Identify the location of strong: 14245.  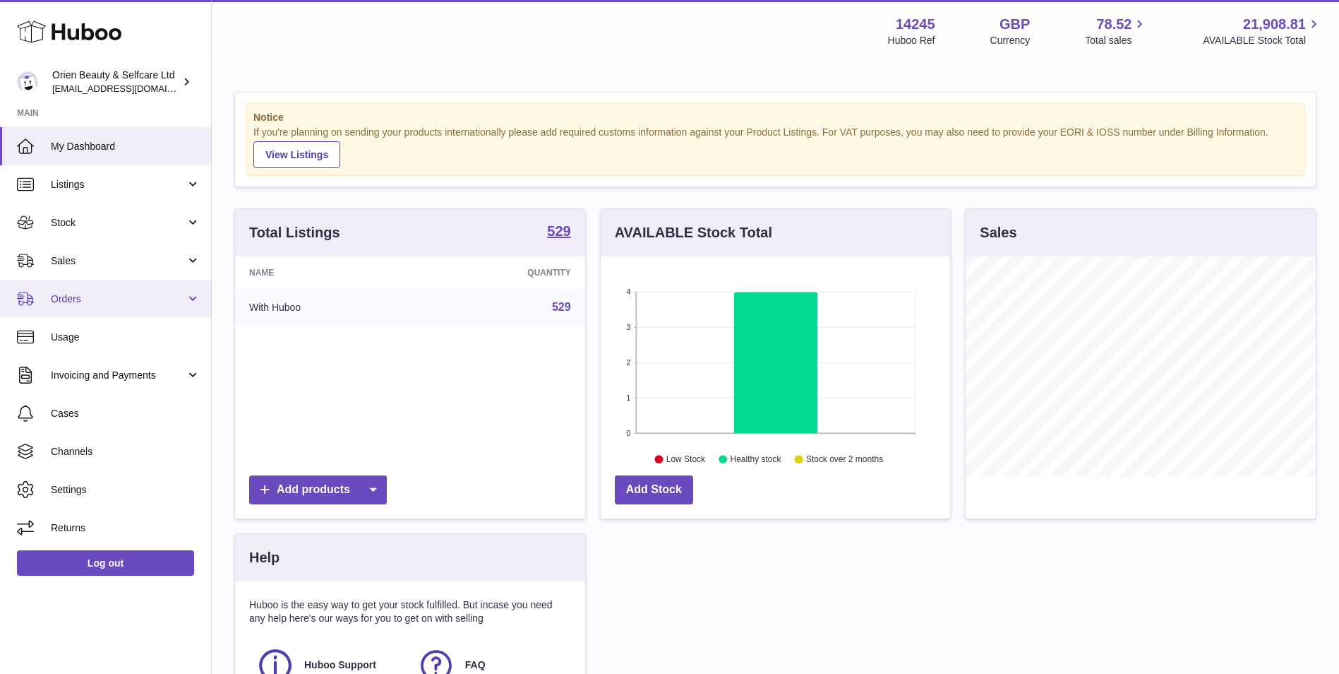
(916, 24).